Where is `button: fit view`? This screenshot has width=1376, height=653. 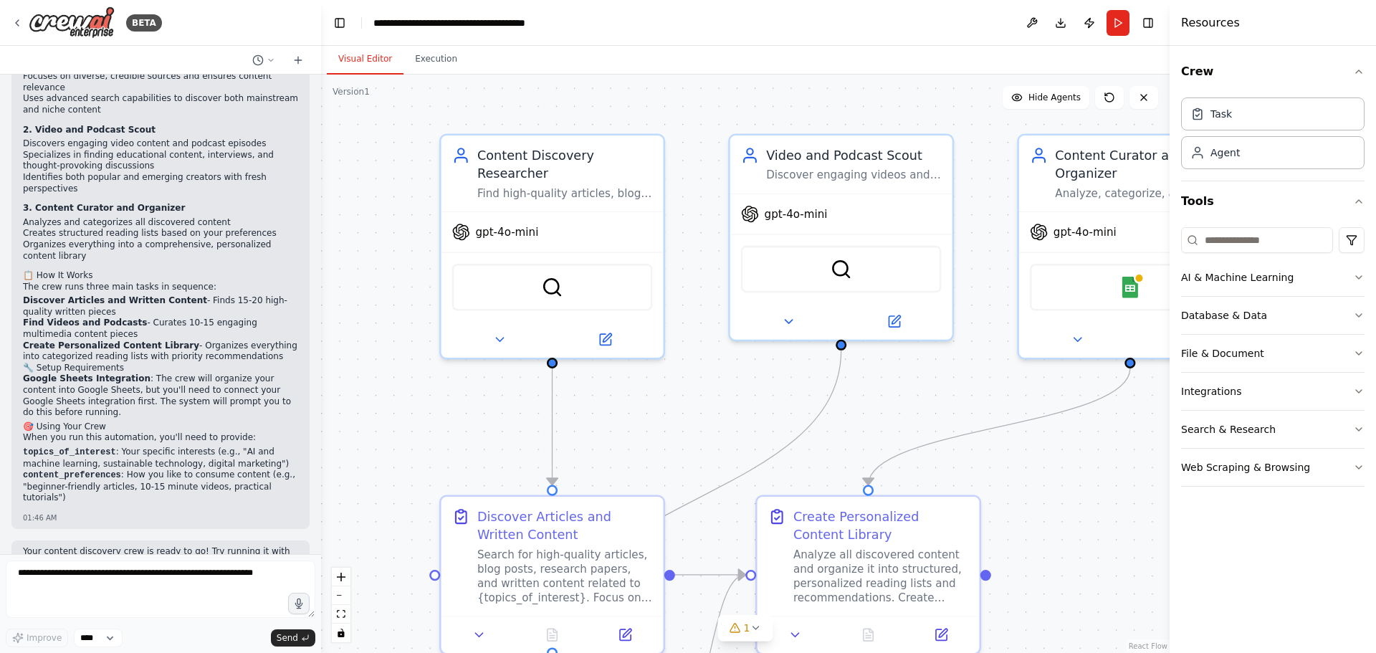
button: fit view is located at coordinates (341, 614).